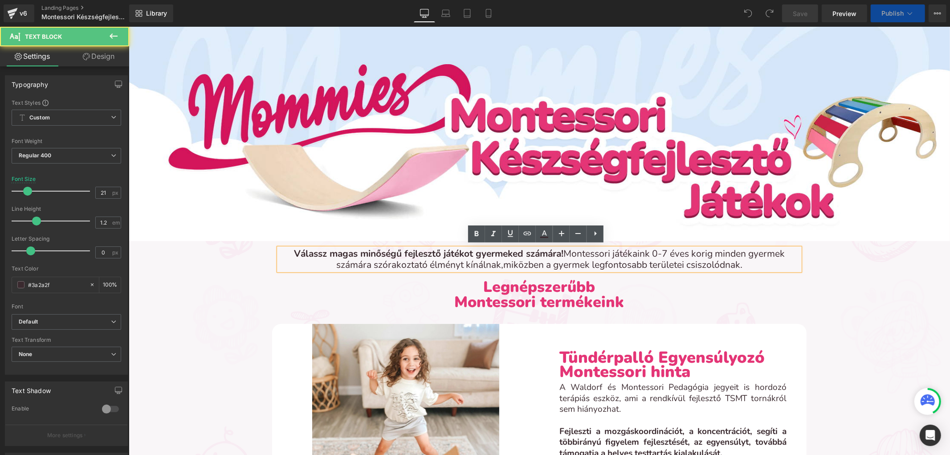 This screenshot has height=455, width=950. Describe the element at coordinates (156, 13) in the screenshot. I see `span: Library` at that location.